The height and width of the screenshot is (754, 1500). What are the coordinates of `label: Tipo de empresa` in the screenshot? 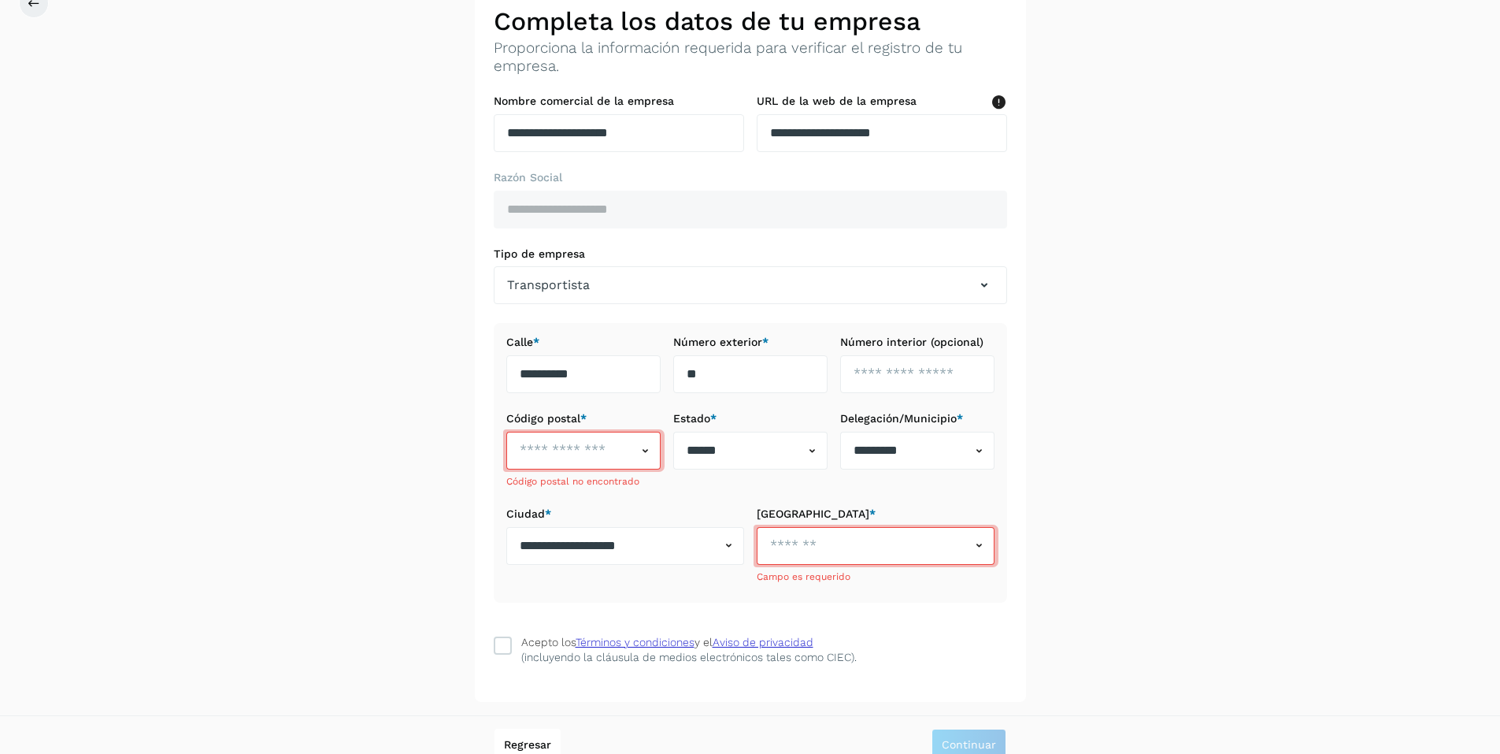 It's located at (751, 254).